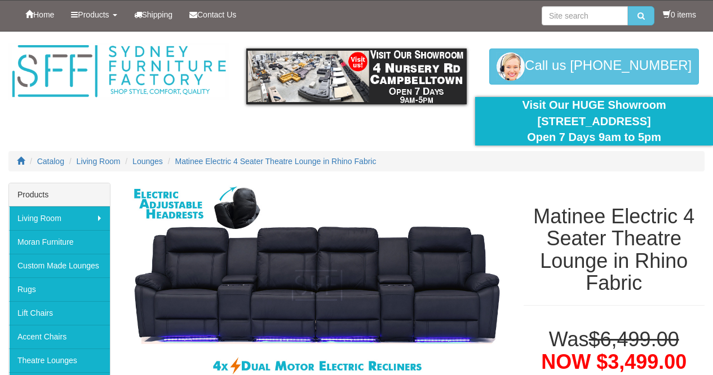  I want to click on a: Home, so click(39, 15).